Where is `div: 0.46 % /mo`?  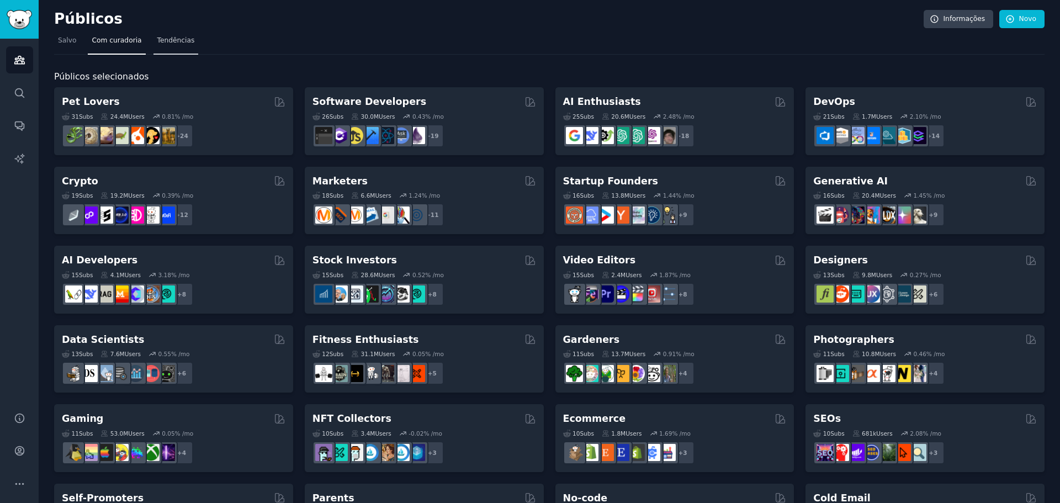 div: 0.46 % /mo is located at coordinates (928, 354).